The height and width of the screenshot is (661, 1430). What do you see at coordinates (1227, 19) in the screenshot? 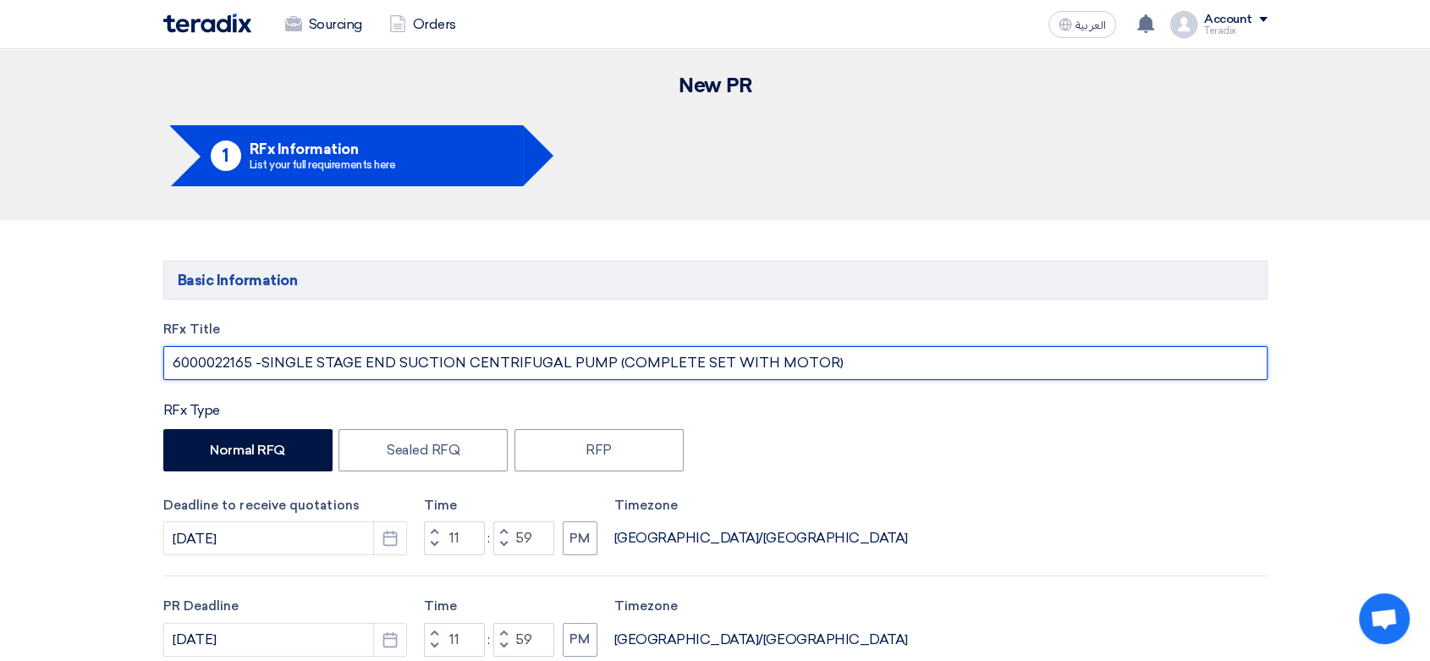
I see `div: Account` at bounding box center [1227, 19].